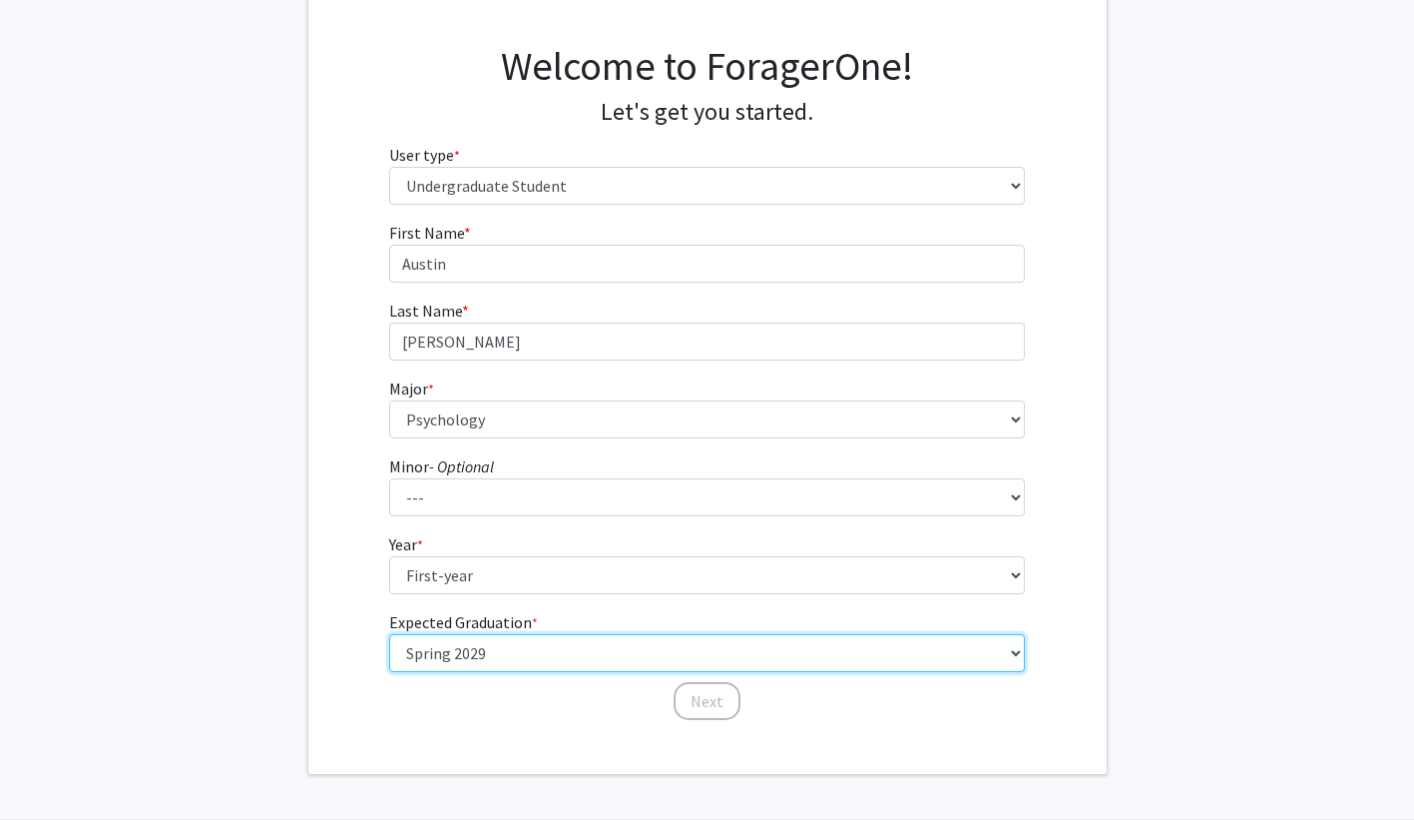  I want to click on span: Last Name, so click(425, 310).